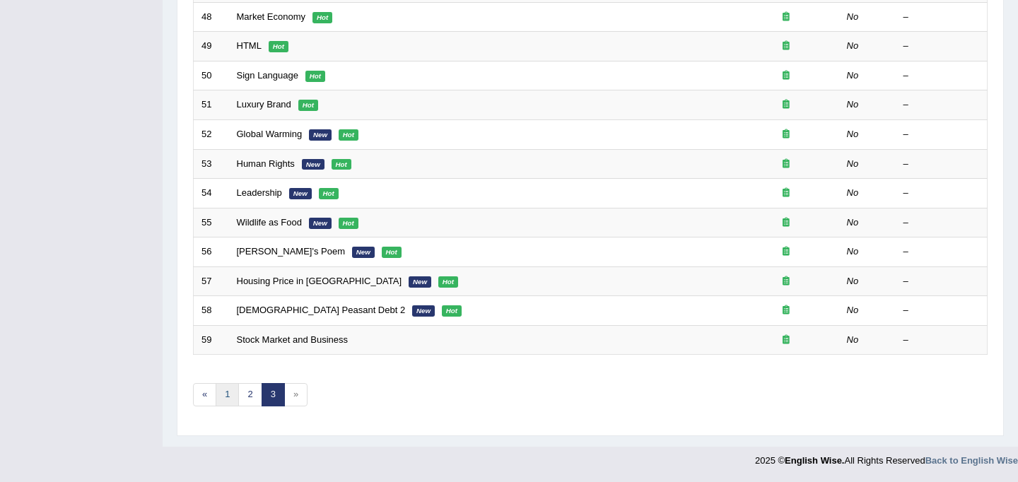 The image size is (1018, 482). Describe the element at coordinates (293, 339) in the screenshot. I see `a: Stock Market and Business` at that location.